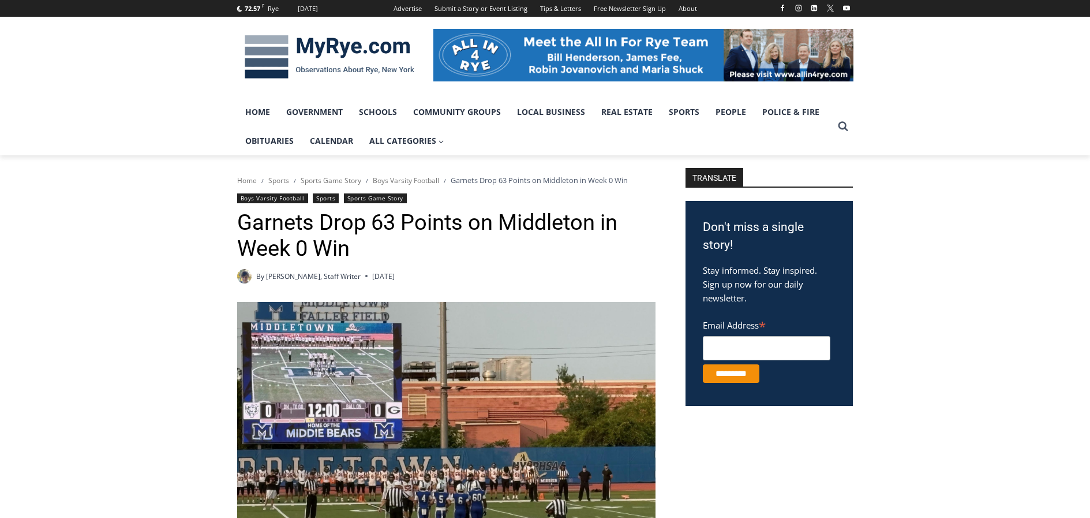 The height and width of the screenshot is (518, 1090). Describe the element at coordinates (843, 126) in the screenshot. I see `button: View Search Form` at that location.